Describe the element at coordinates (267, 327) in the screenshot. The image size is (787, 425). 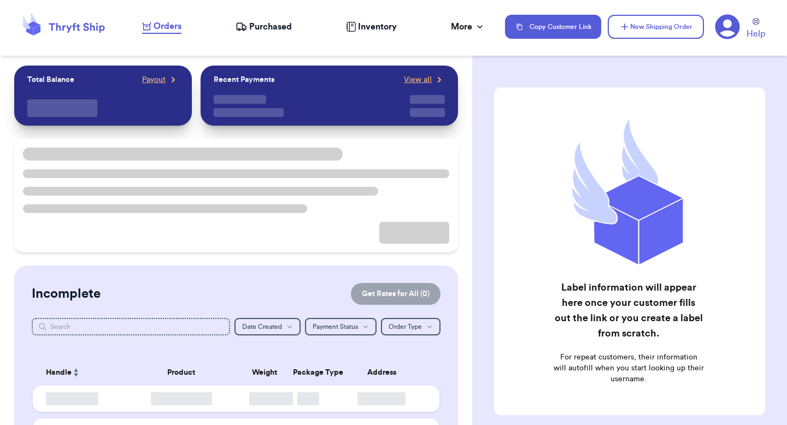
I see `button: Date Created` at that location.